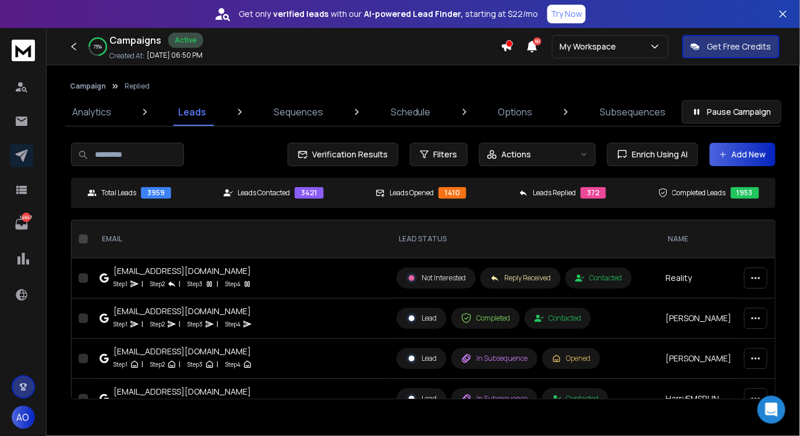 The image size is (800, 436). I want to click on p: 73 %, so click(98, 47).